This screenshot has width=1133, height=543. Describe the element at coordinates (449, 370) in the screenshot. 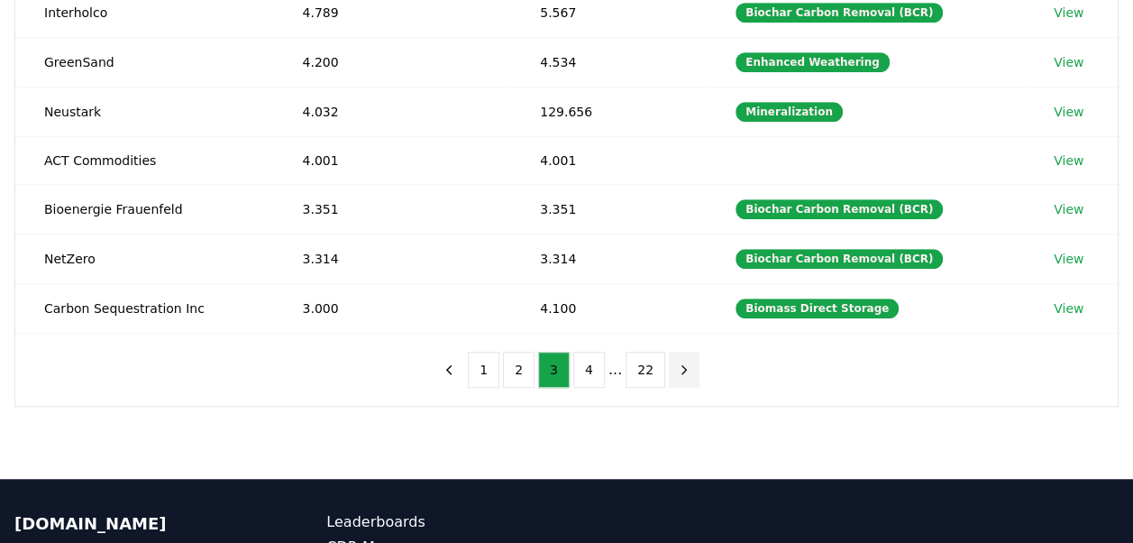

I see `button: previous page` at that location.